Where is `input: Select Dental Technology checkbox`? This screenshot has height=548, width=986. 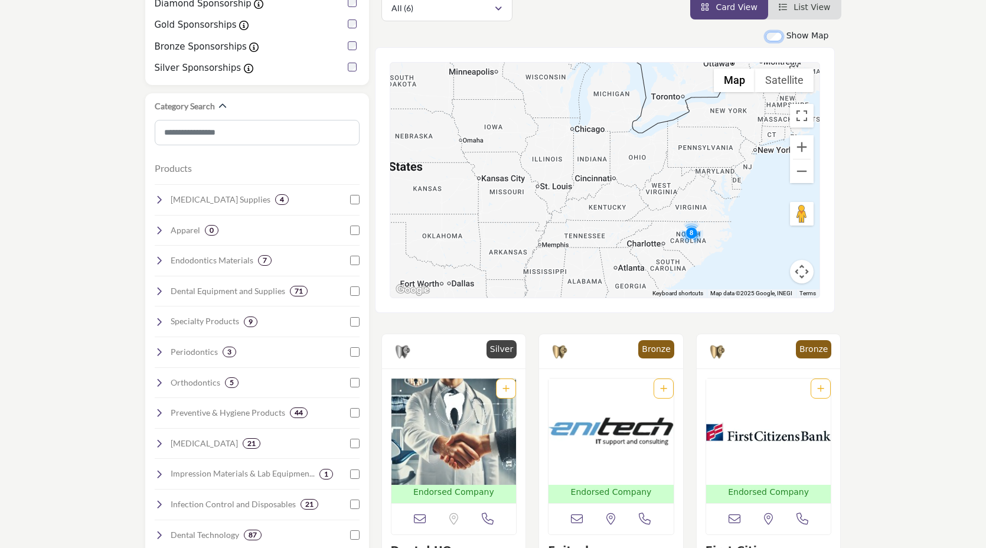 input: Select Dental Technology checkbox is located at coordinates (355, 535).